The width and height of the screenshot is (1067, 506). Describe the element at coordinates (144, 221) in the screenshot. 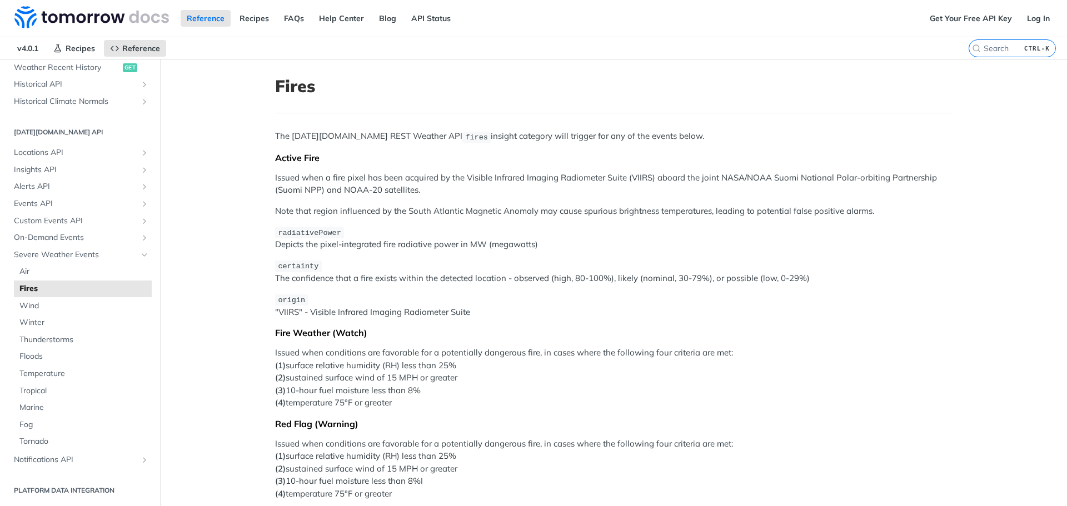

I see `button: Show subpages for Custom Events API` at that location.